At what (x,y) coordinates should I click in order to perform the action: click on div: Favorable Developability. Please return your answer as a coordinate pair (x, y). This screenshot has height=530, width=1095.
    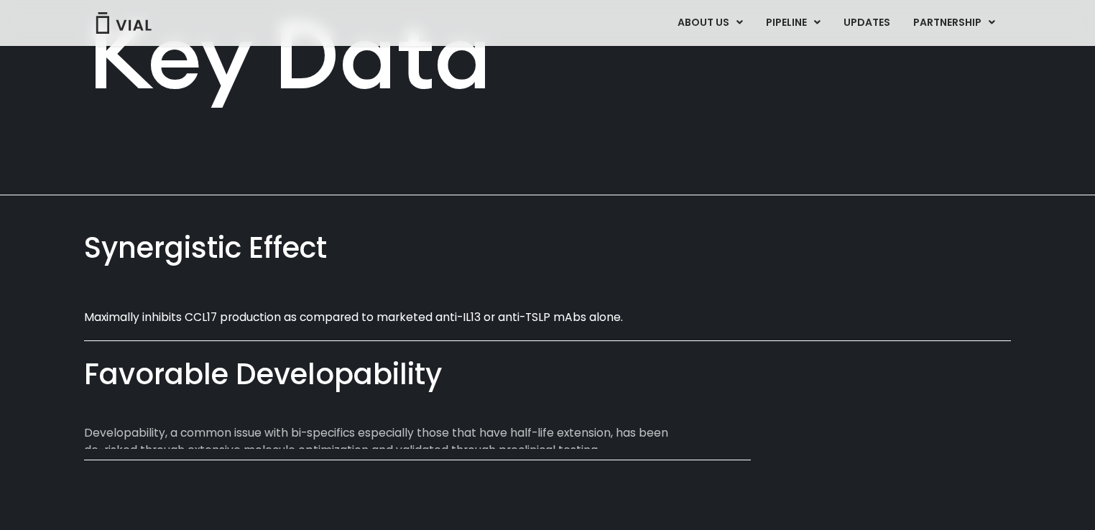
    Looking at the image, I should click on (548, 374).